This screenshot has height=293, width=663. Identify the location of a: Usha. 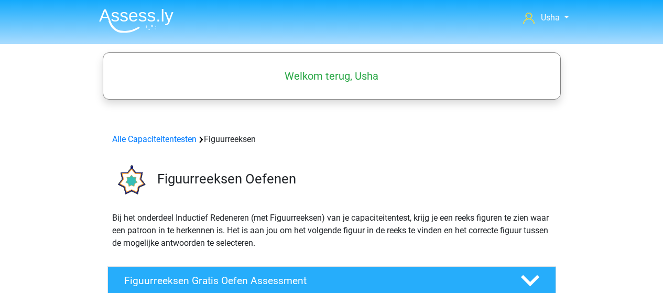
(546, 18).